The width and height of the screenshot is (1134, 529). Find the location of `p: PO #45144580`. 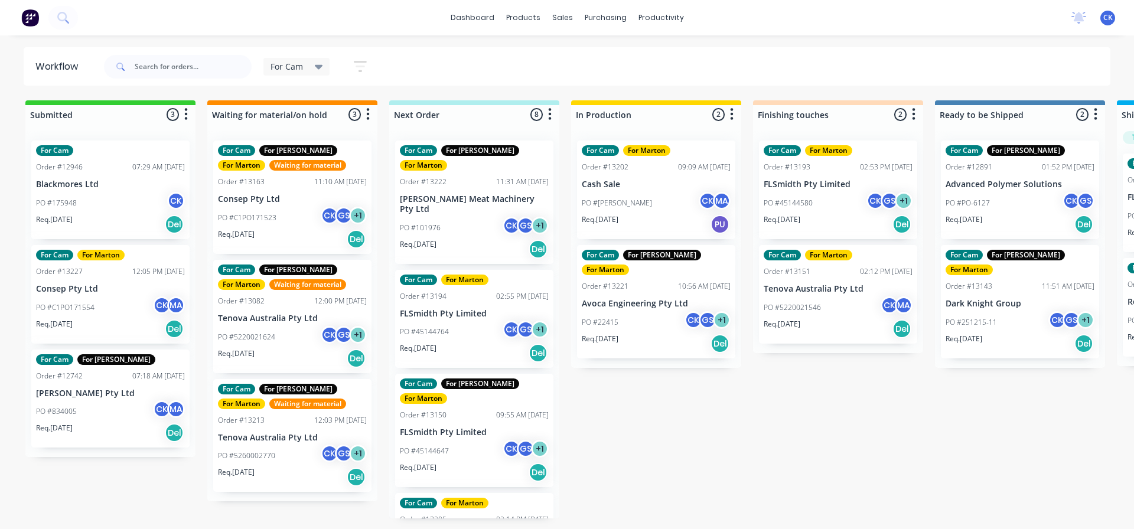

p: PO #45144580 is located at coordinates (788, 203).